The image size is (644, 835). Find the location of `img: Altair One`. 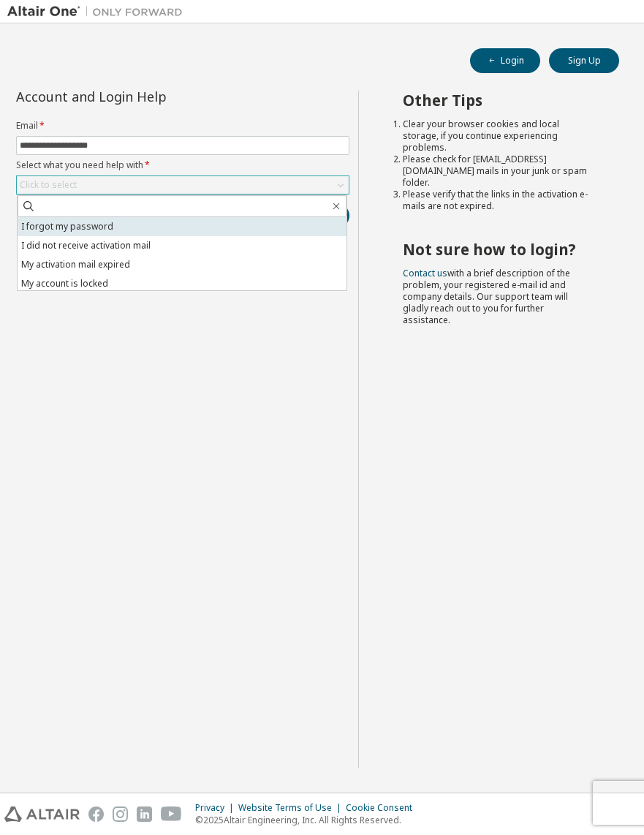

img: Altair One is located at coordinates (99, 12).